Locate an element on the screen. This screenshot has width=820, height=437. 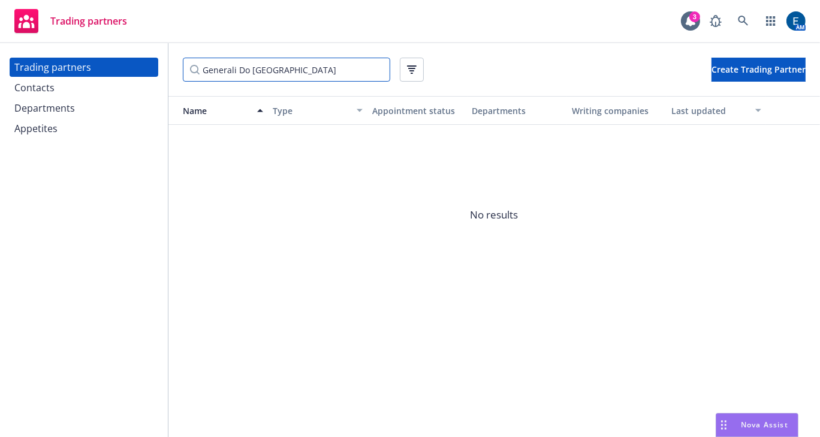
a: Report a Bug is located at coordinates (716, 21).